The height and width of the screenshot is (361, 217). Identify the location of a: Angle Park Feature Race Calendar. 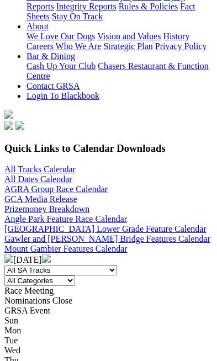
(66, 218).